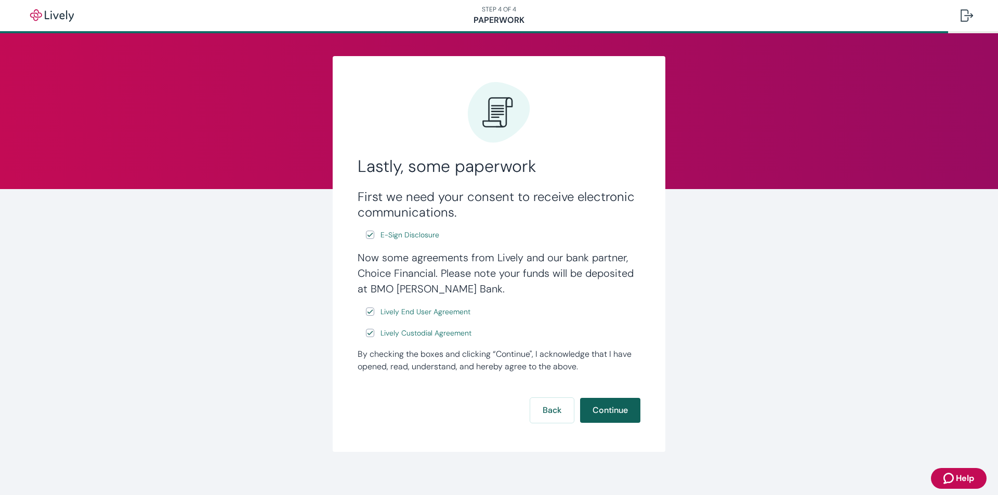  Describe the element at coordinates (958, 478) in the screenshot. I see `button: Zendesk support iconHelp` at that location.